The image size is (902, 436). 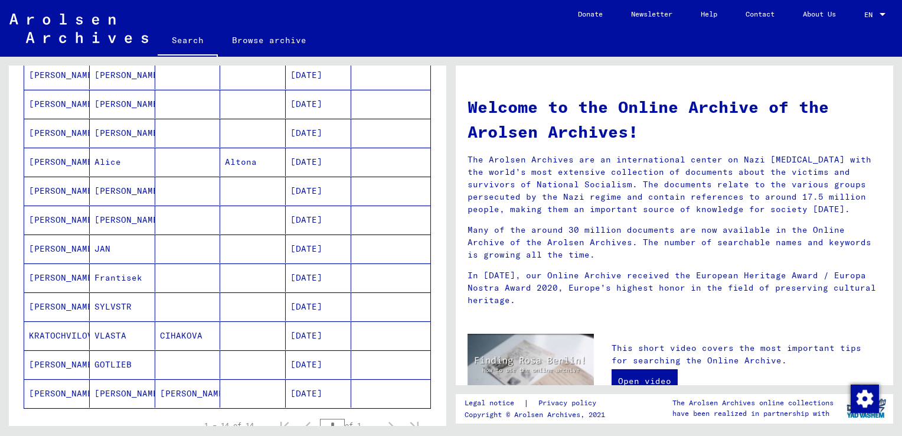 I want to click on mat-cell: CIHAKOVA, so click(x=188, y=335).